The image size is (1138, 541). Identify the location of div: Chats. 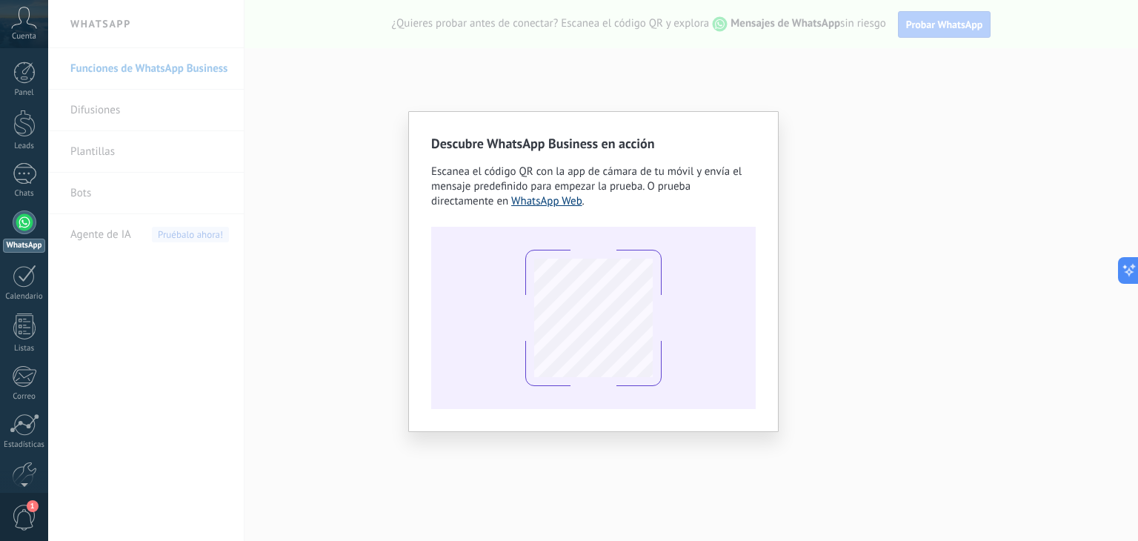
(24, 193).